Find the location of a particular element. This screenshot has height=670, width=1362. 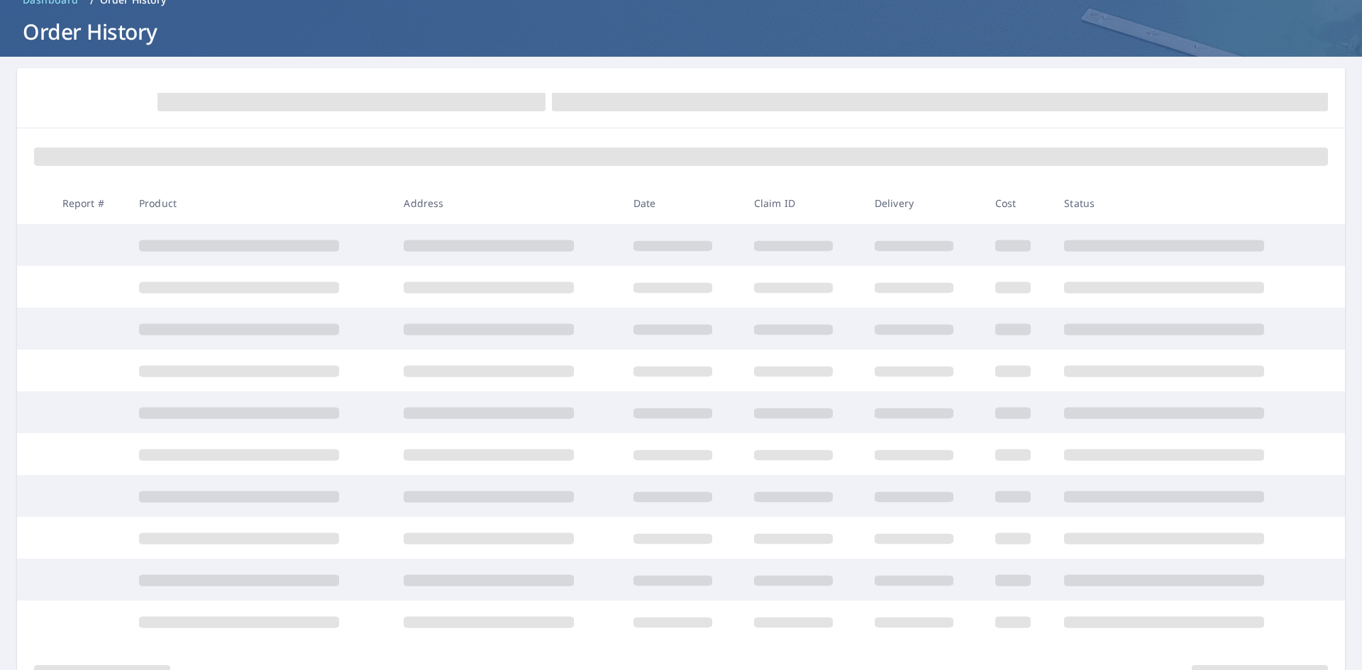

th: Report # is located at coordinates (89, 203).